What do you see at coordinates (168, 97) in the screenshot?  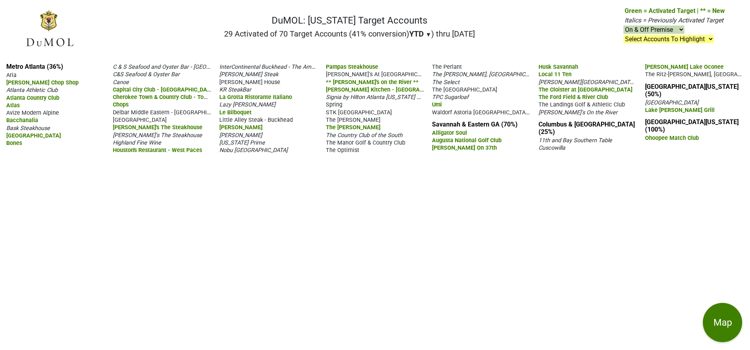 I see `span: Cherokee Town & Country Club - Town Club` at bounding box center [168, 97].